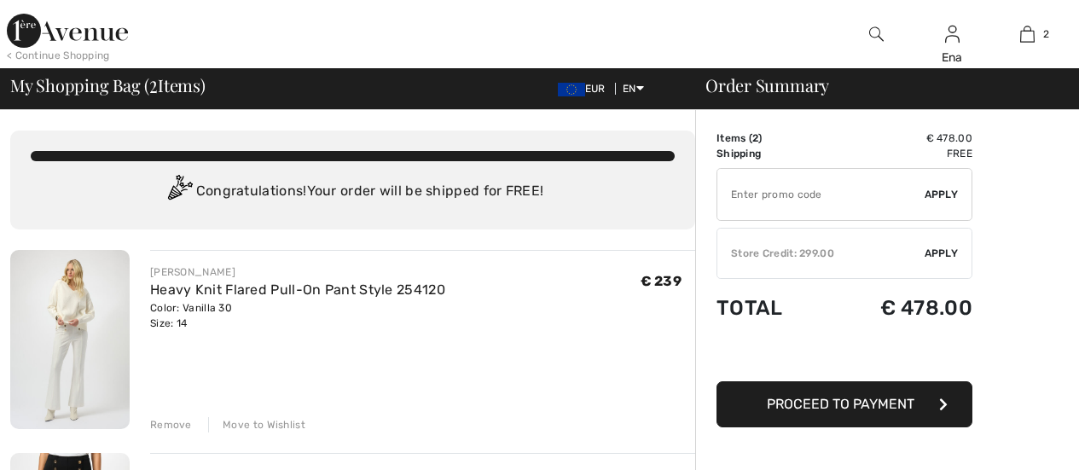 This screenshot has width=1079, height=470. I want to click on input: Promo code, so click(820, 194).